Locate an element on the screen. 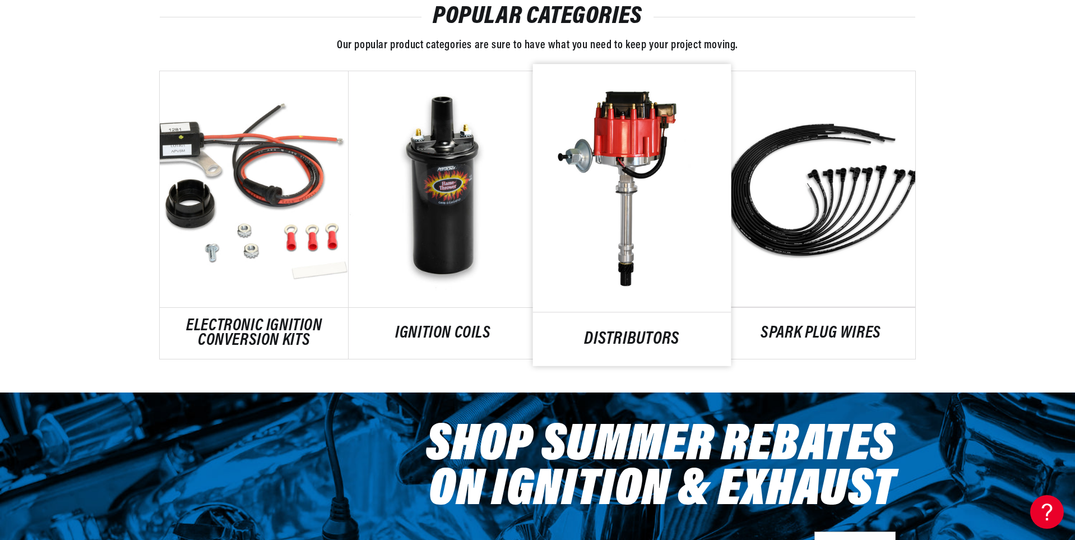 The image size is (1075, 540). a: DISTRIBUTORS is located at coordinates (633, 339).